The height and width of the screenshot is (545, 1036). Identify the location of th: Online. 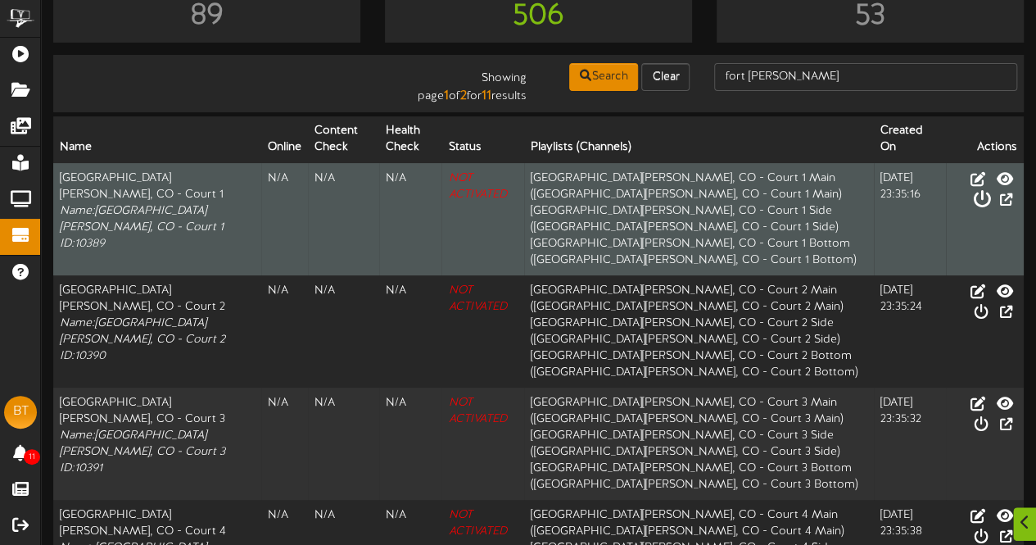
(284, 139).